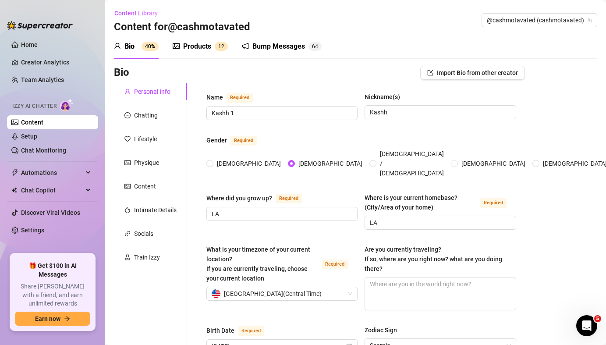 The image size is (606, 345). Describe the element at coordinates (472, 73) in the screenshot. I see `button: Import Bio from other creator` at that location.